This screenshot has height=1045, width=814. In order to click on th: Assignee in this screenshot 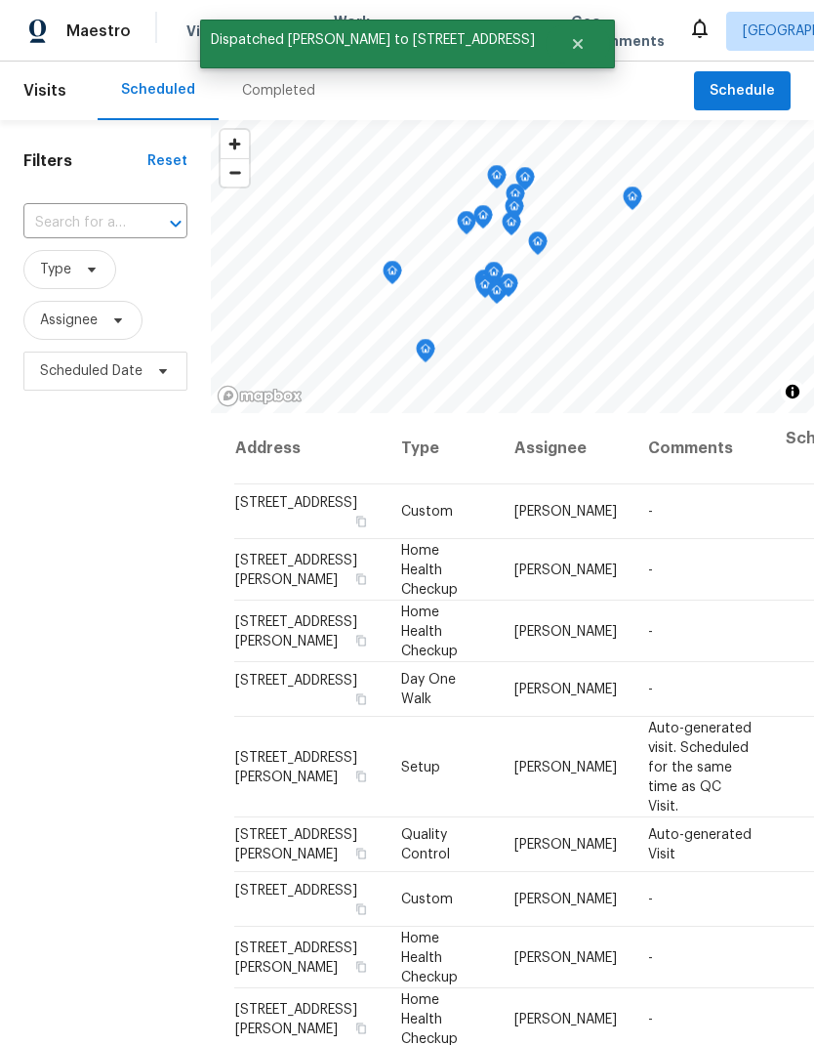, I will do `click(565, 448)`.